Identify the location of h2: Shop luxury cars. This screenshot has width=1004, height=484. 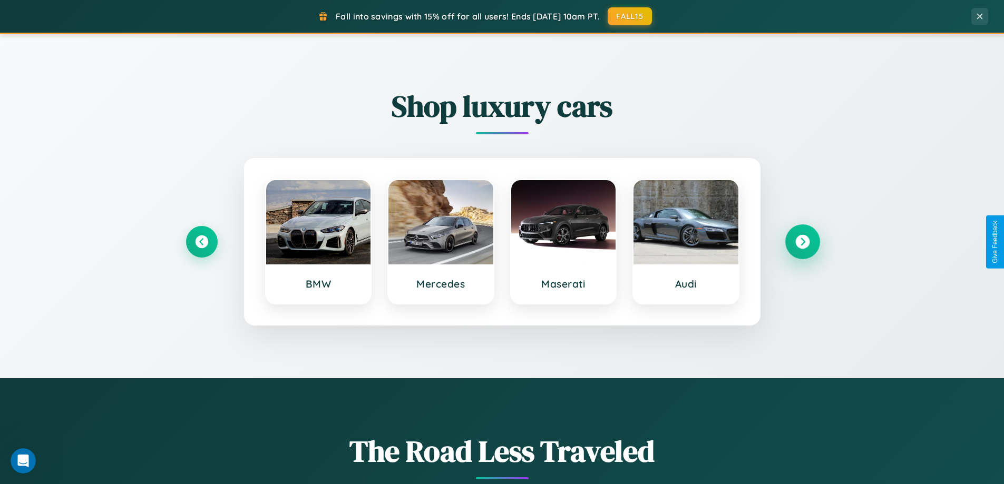
(502, 106).